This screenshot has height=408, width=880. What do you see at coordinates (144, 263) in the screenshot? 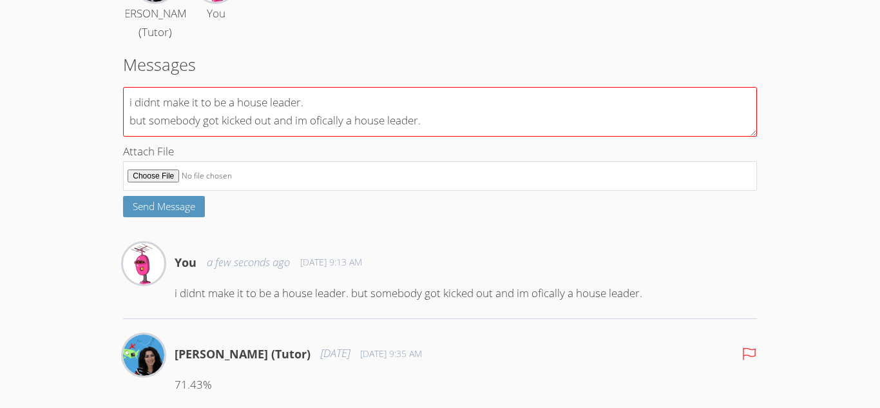
I see `img: Aida Abdallah` at bounding box center [144, 263].